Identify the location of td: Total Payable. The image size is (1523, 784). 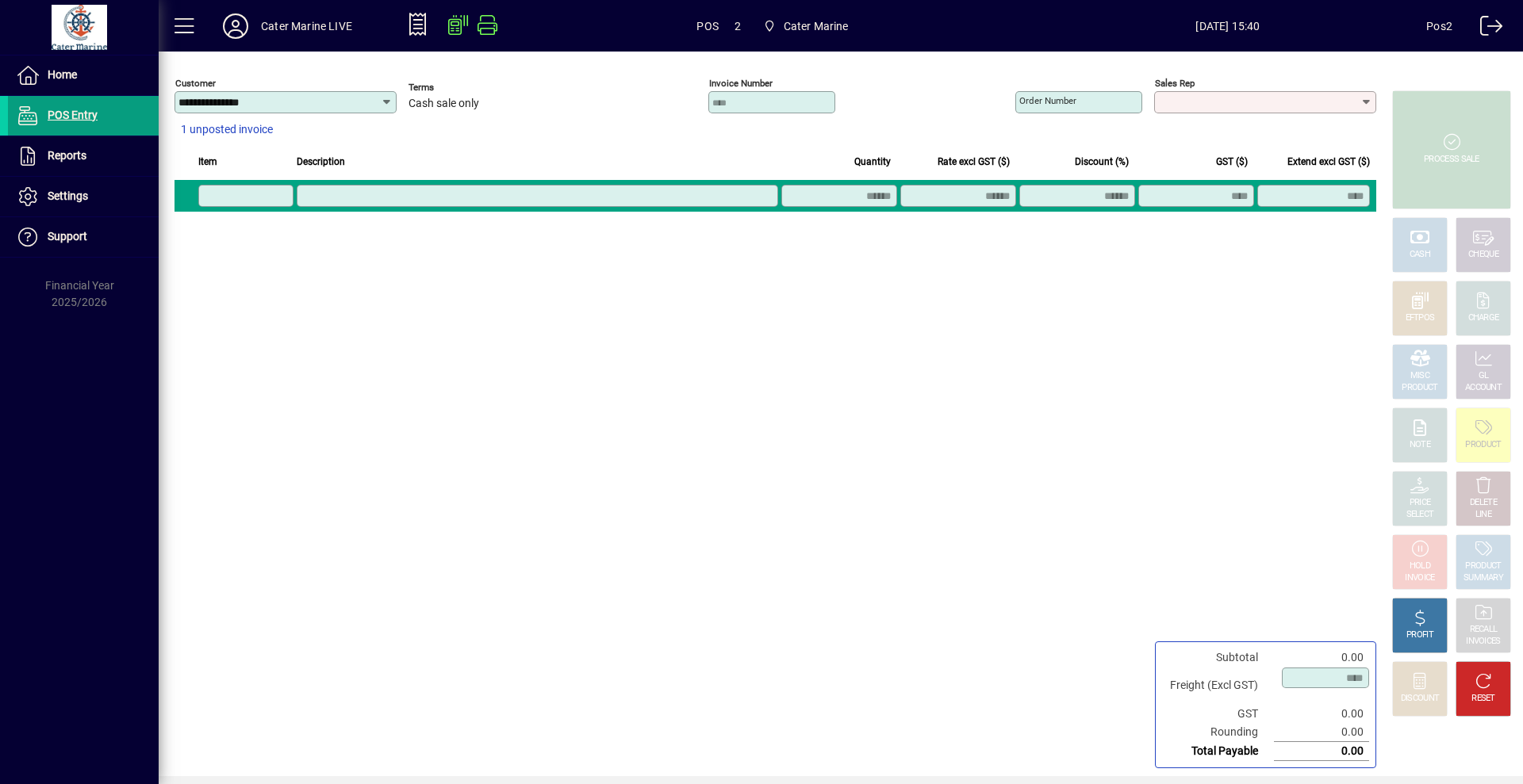
(1217, 751).